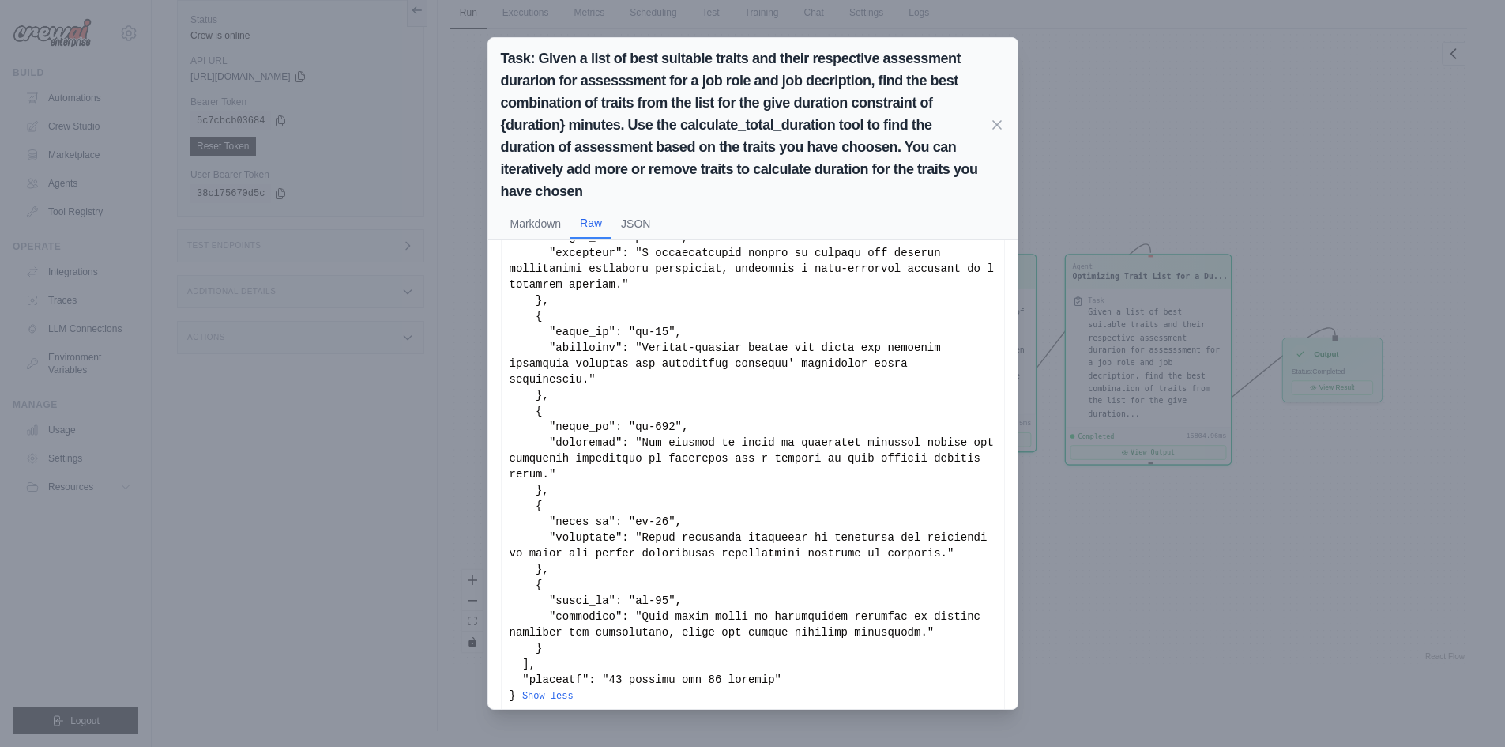 This screenshot has width=1505, height=747. I want to click on button: Raw, so click(591, 224).